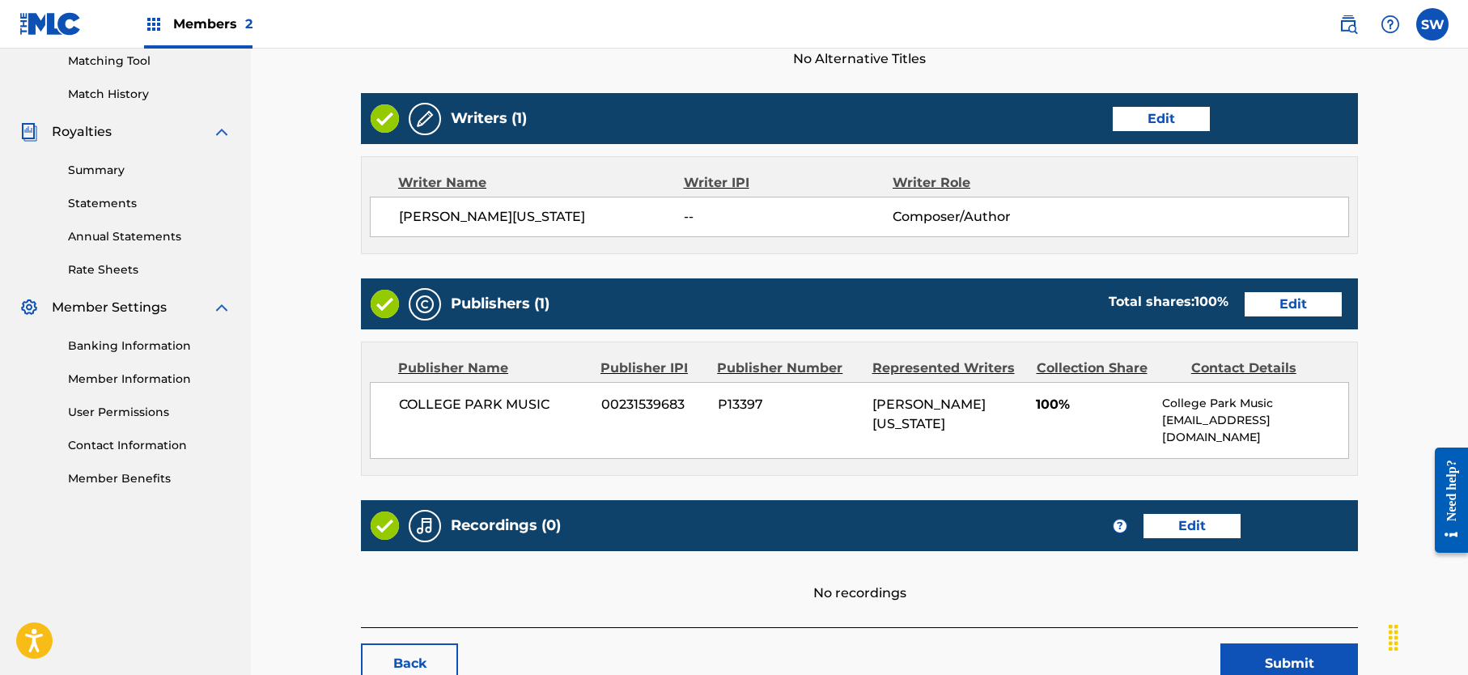  Describe the element at coordinates (150, 346) in the screenshot. I see `a: Banking Information` at that location.